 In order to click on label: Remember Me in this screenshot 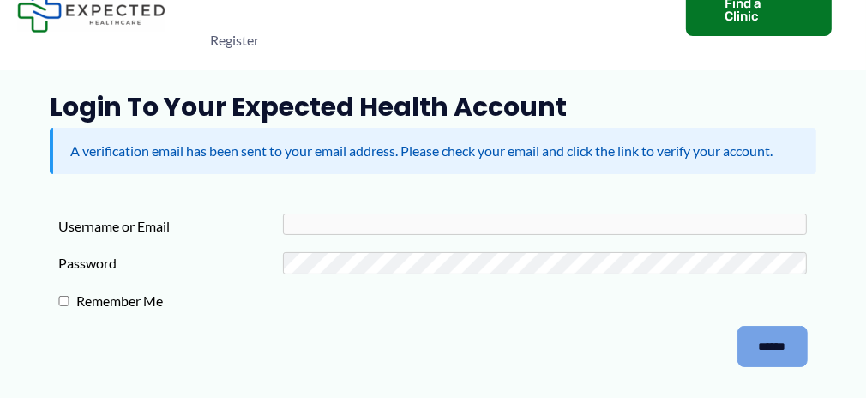, I will do `click(182, 301)`.